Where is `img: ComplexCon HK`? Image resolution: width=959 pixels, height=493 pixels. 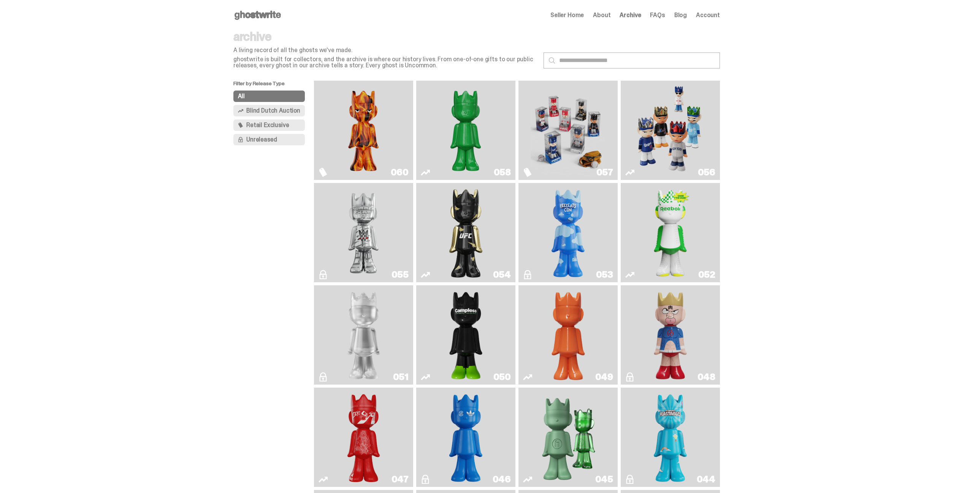 img: ComplexCon HK is located at coordinates (466, 437).